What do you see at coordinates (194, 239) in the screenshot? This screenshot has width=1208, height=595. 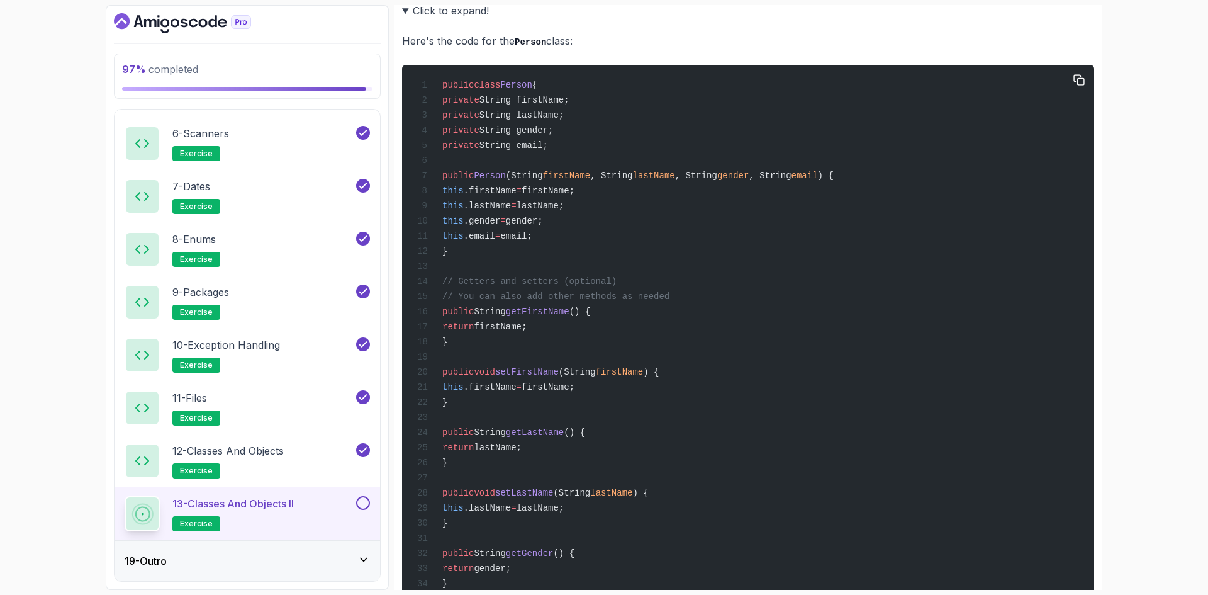 I see `p: 8 - Enums` at bounding box center [194, 239].